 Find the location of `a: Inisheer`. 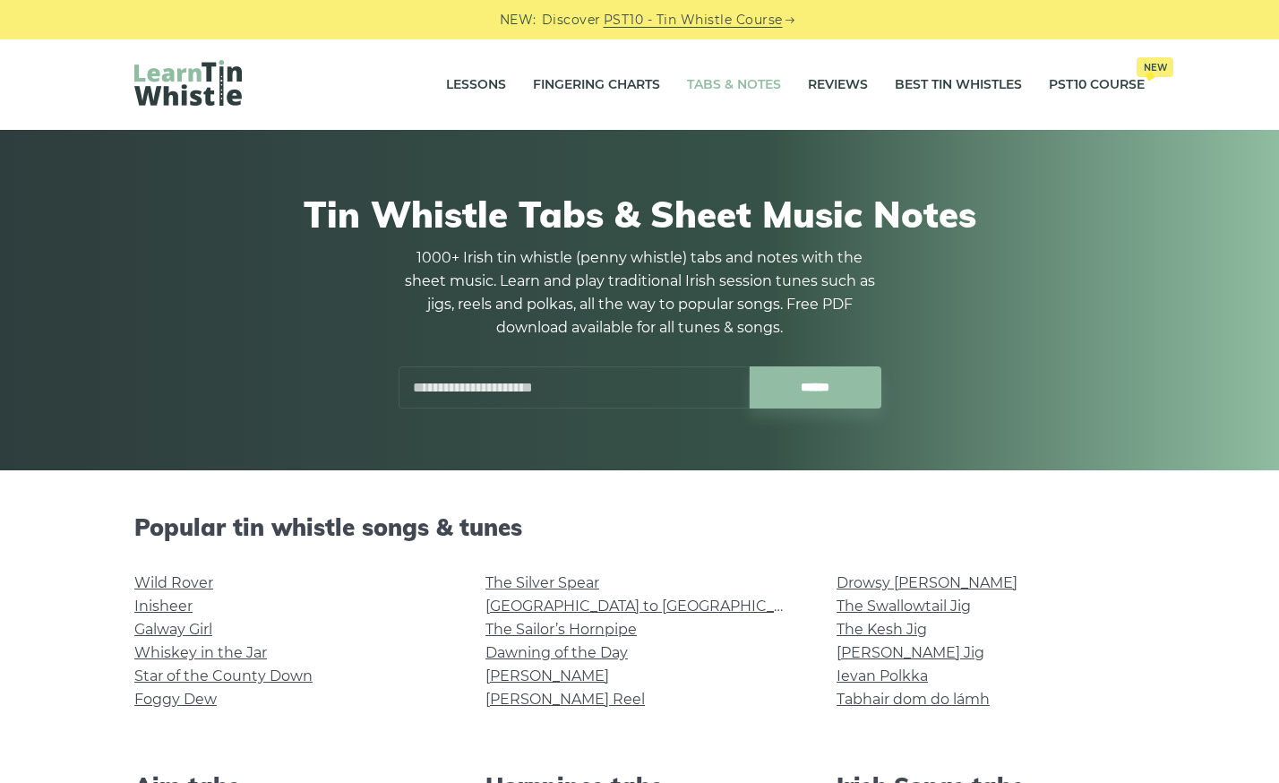

a: Inisheer is located at coordinates (163, 605).